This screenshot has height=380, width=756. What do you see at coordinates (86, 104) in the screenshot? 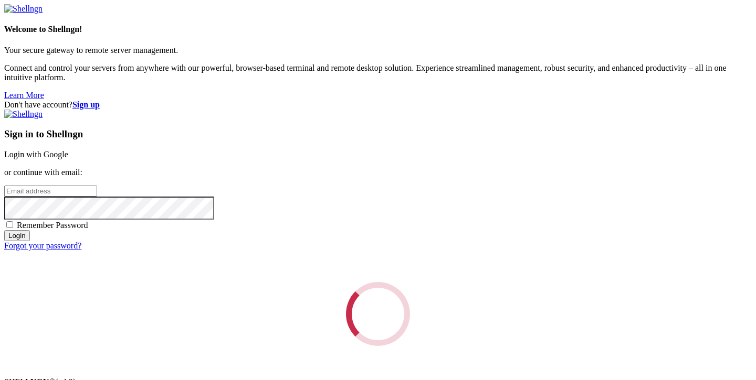
I see `a: Sign up` at bounding box center [86, 104].